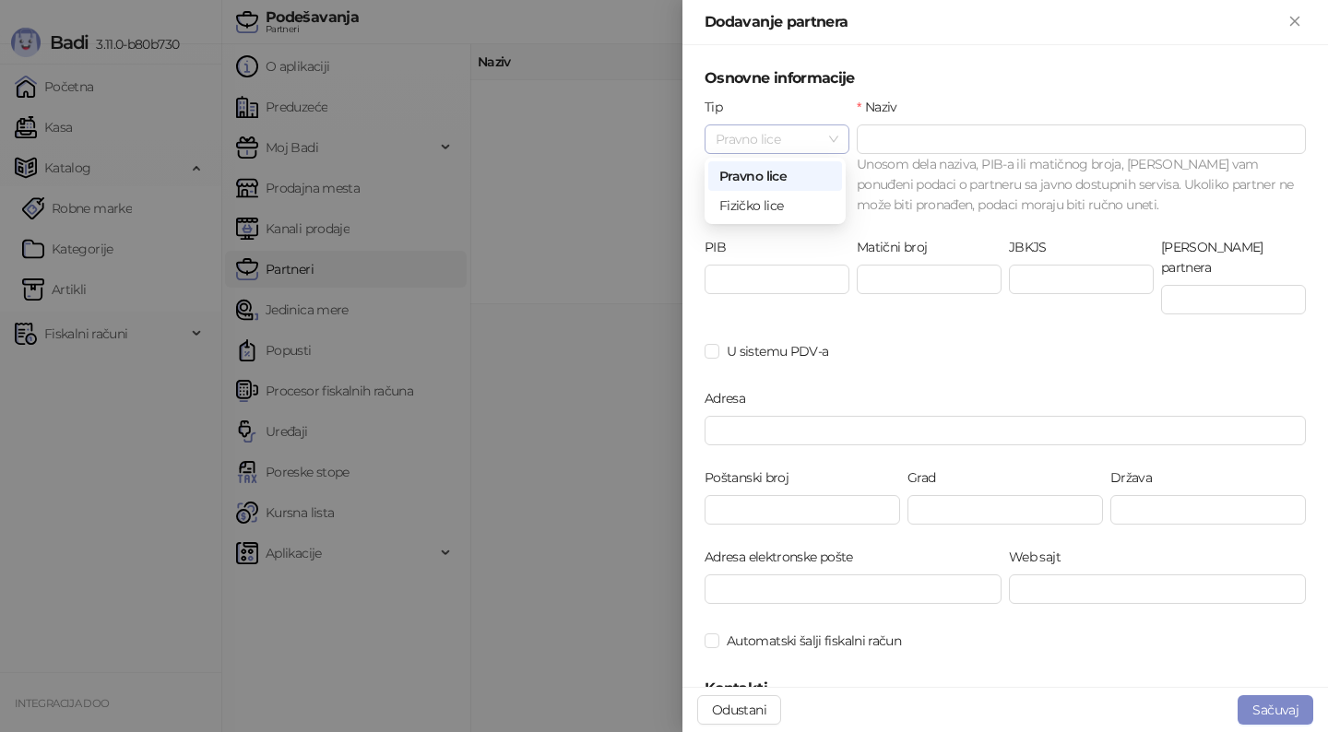 The height and width of the screenshot is (732, 1328). I want to click on div: Pravno lice, so click(775, 176).